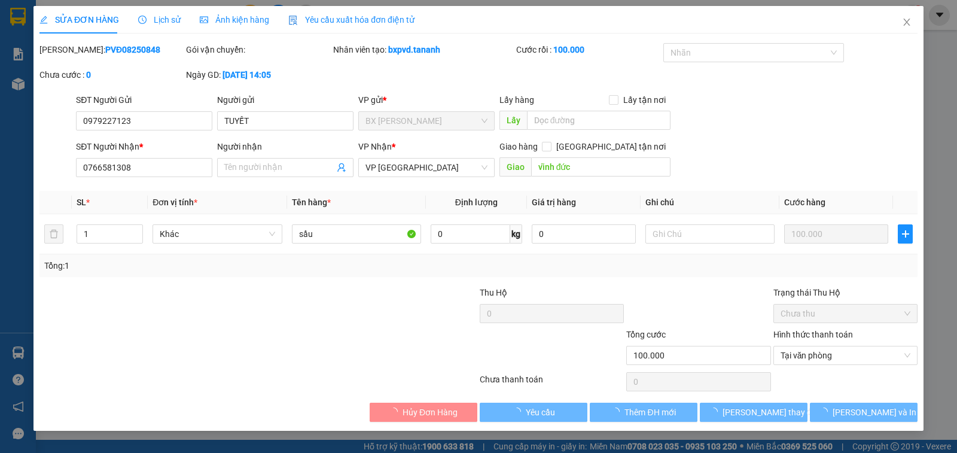  I want to click on span: Lấy hàng, so click(517, 100).